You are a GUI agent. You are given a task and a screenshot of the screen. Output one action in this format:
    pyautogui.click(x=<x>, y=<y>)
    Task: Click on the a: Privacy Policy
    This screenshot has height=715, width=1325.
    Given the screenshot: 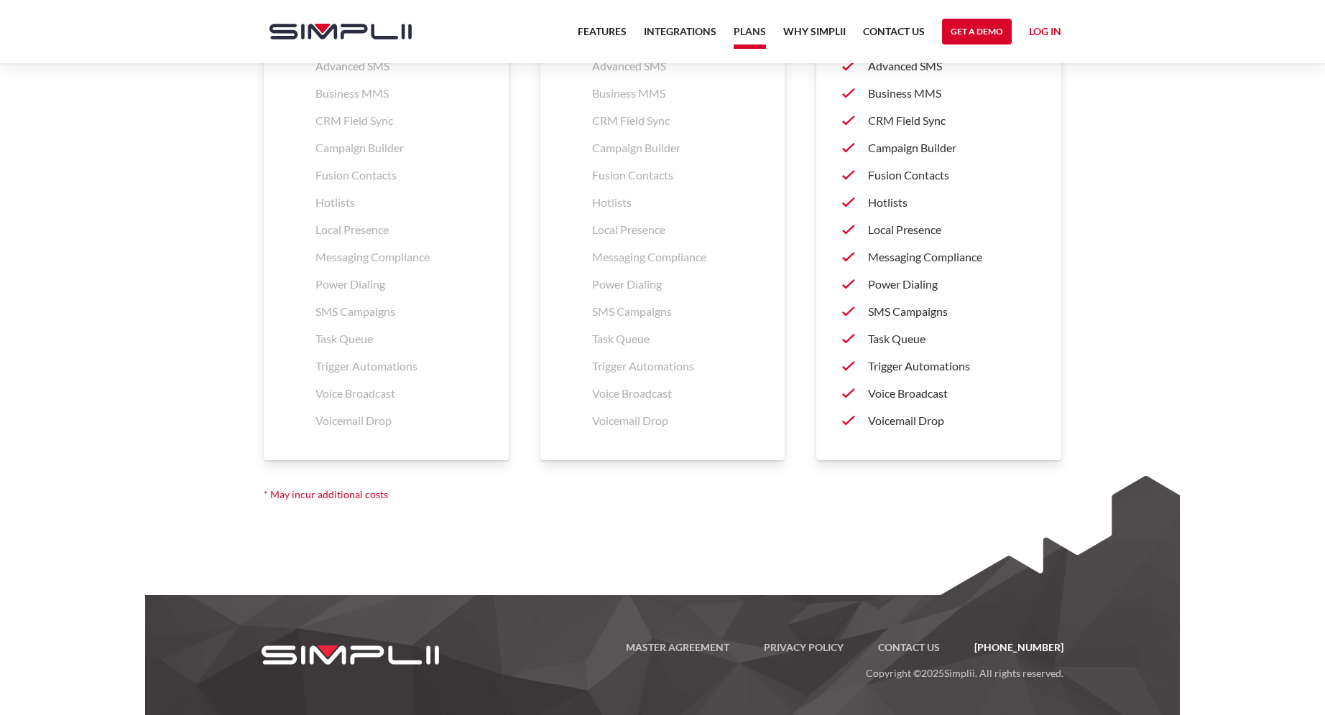 What is the action you would take?
    pyautogui.click(x=803, y=648)
    